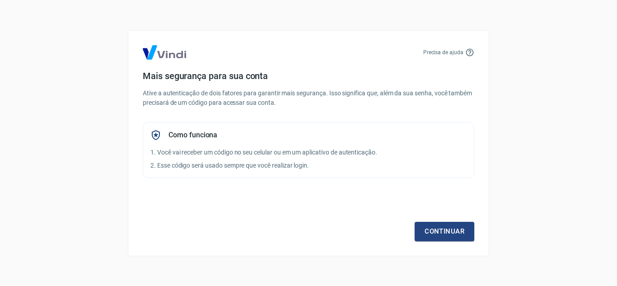 This screenshot has height=286, width=617. I want to click on a: Continuar, so click(445, 231).